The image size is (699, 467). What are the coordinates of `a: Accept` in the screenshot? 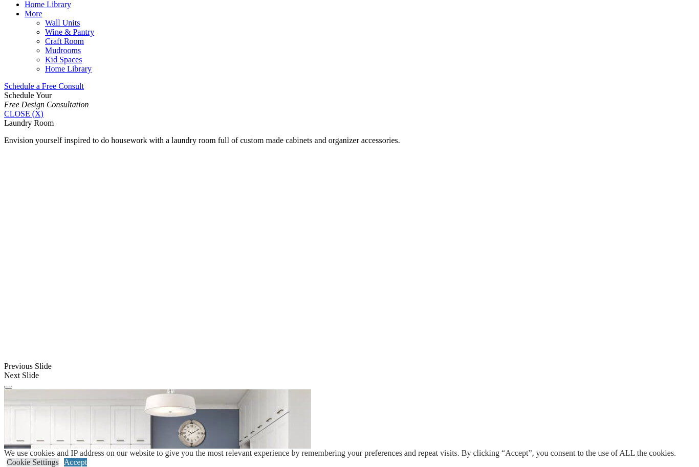 It's located at (75, 462).